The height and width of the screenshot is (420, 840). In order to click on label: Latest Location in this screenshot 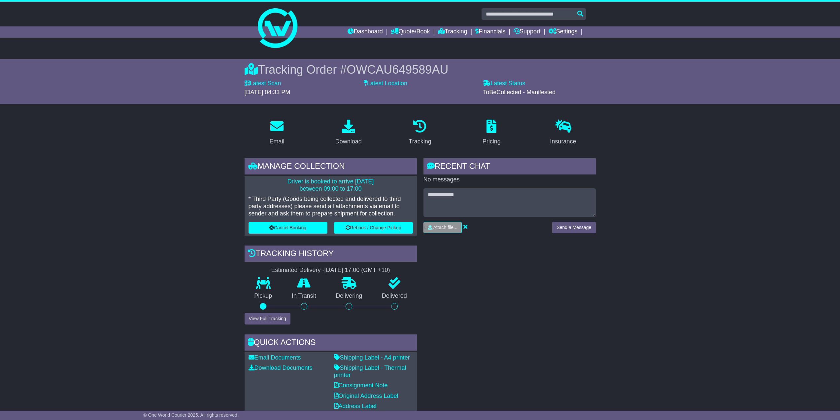, I will do `click(386, 84)`.